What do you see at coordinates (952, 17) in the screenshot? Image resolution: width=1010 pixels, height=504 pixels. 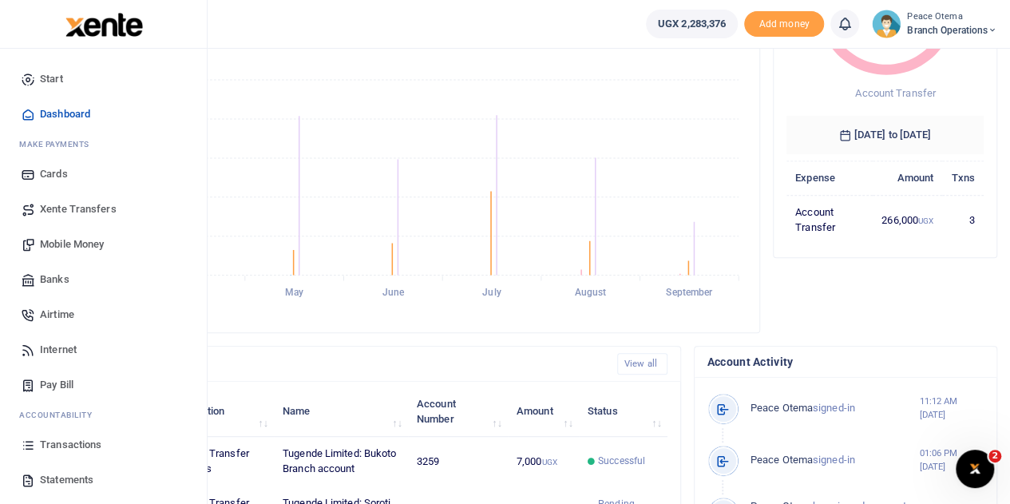 I see `small: Peace Otema` at bounding box center [952, 17].